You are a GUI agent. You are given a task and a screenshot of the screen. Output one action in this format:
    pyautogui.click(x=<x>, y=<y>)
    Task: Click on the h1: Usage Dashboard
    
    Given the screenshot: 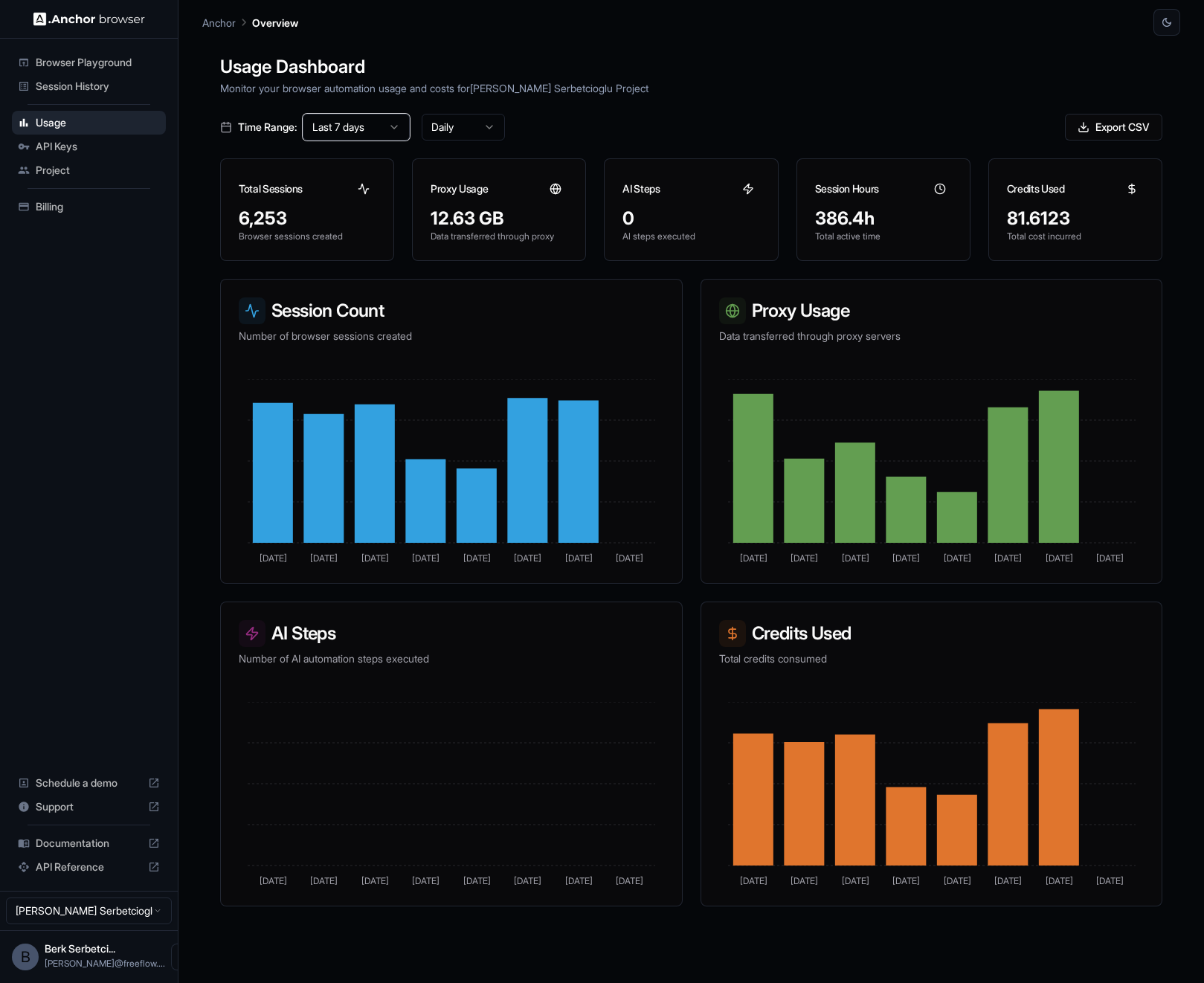 What is the action you would take?
    pyautogui.click(x=691, y=67)
    